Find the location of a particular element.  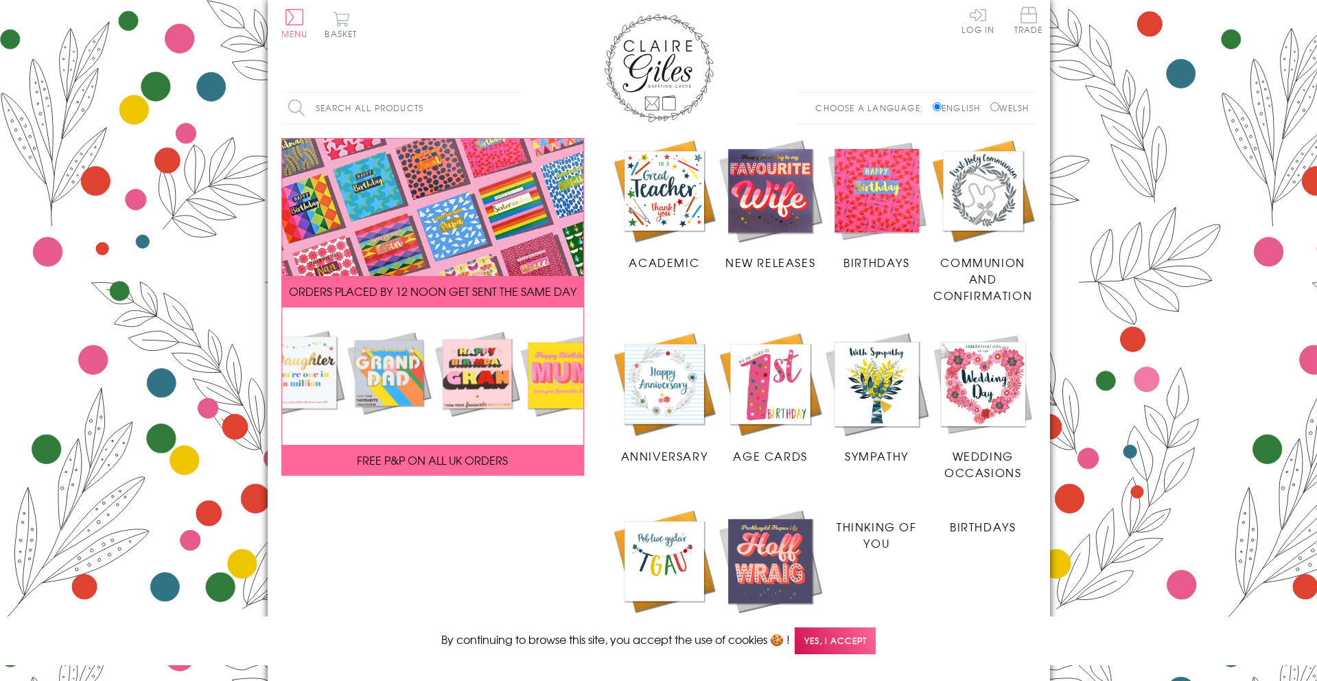

span: Wedding Occasions is located at coordinates (982, 464).